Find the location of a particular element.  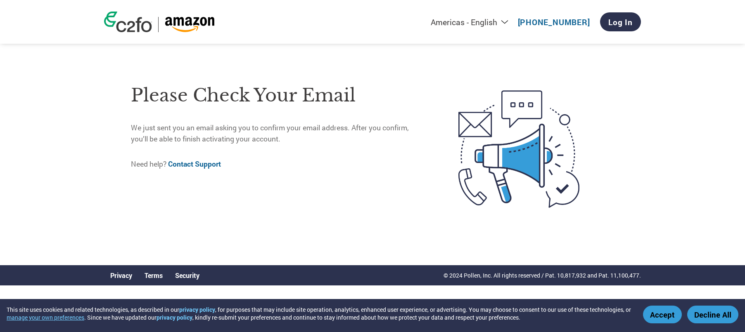

img: c2fo logo is located at coordinates (128, 22).